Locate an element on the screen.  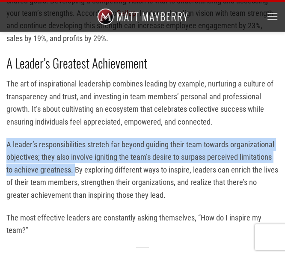
img: Matt Mayberry is located at coordinates (142, 17).